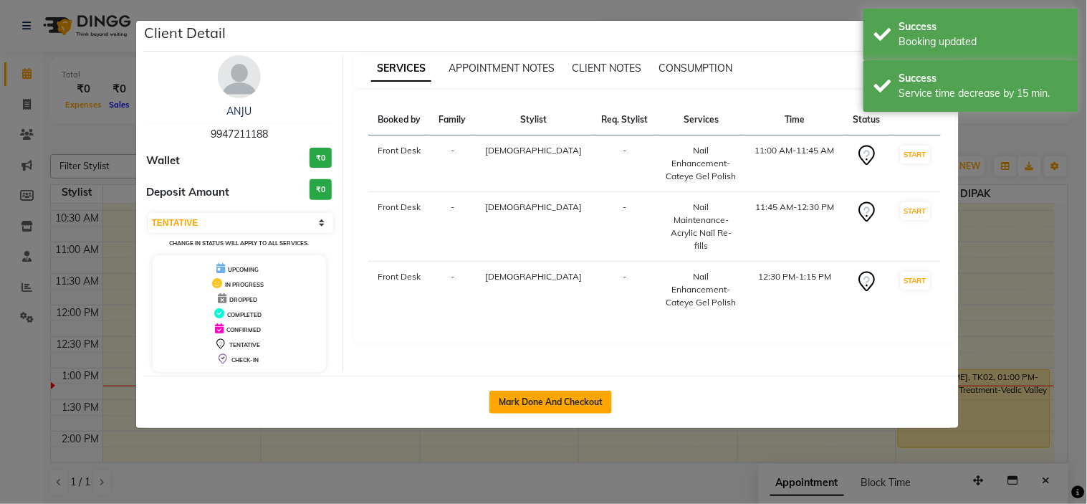 This screenshot has height=504, width=1087. I want to click on a: ANJU, so click(239, 111).